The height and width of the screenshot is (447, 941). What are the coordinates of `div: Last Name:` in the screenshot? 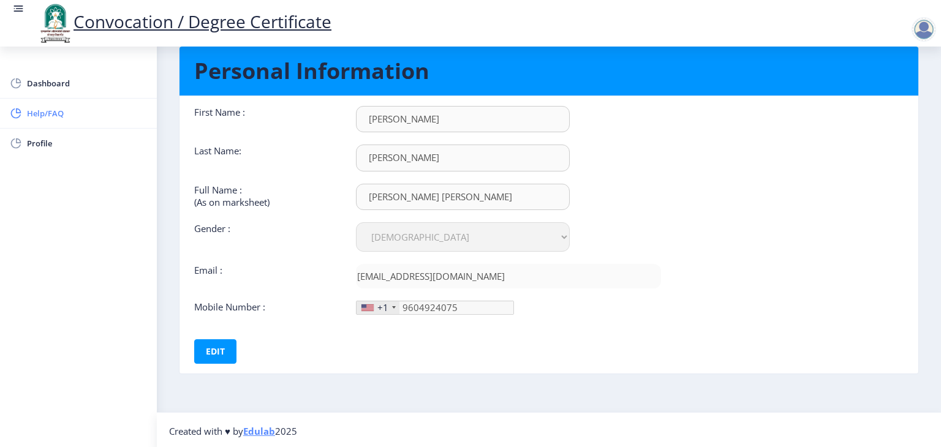 It's located at (266, 157).